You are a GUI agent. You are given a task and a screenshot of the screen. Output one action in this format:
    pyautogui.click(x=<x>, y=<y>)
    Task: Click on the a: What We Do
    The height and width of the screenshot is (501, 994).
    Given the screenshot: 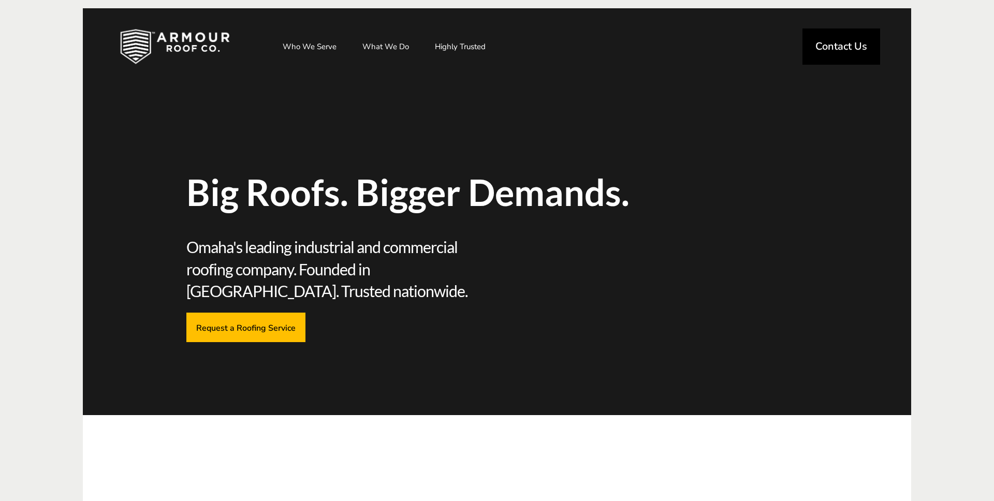 What is the action you would take?
    pyautogui.click(x=386, y=47)
    